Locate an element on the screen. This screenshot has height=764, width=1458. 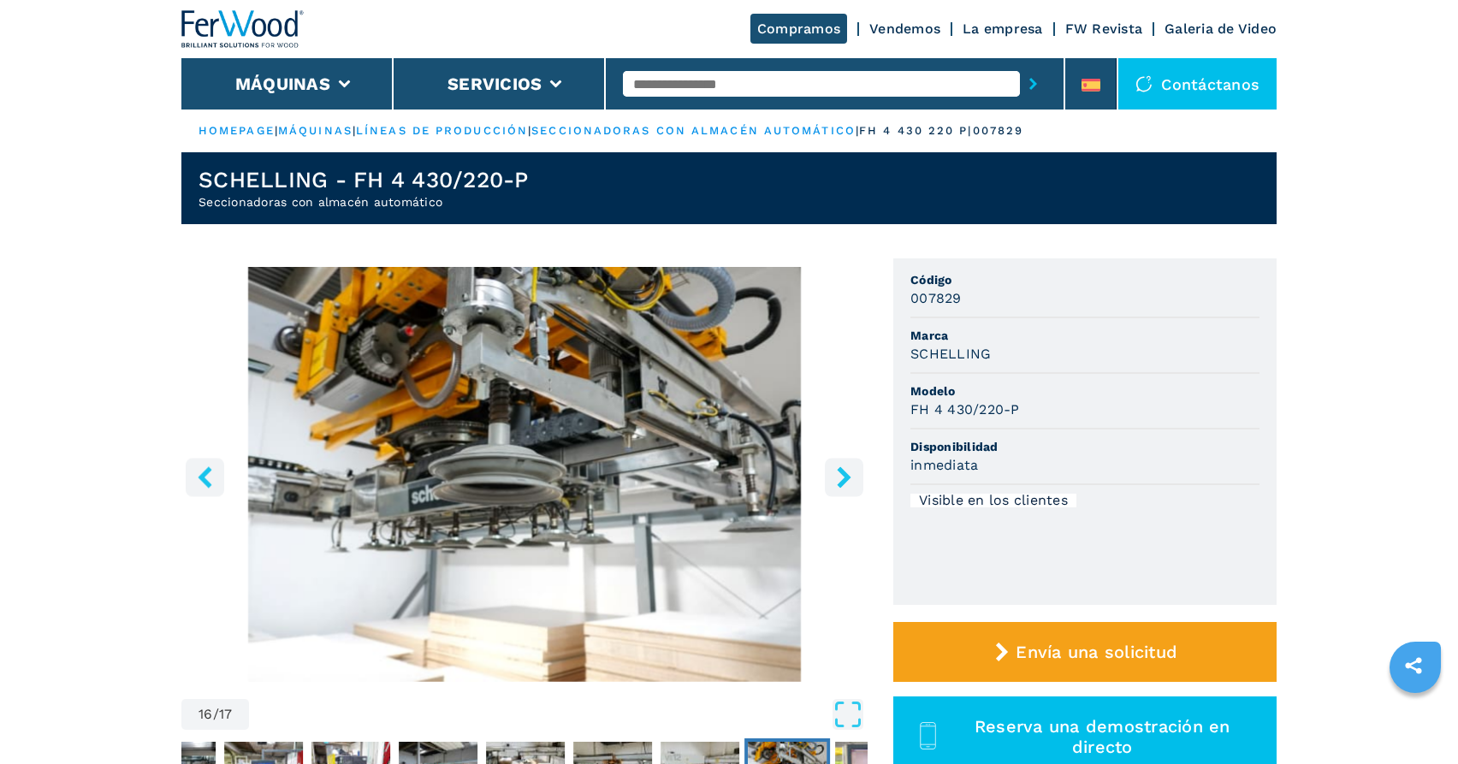
button: Servicios is located at coordinates (495, 84).